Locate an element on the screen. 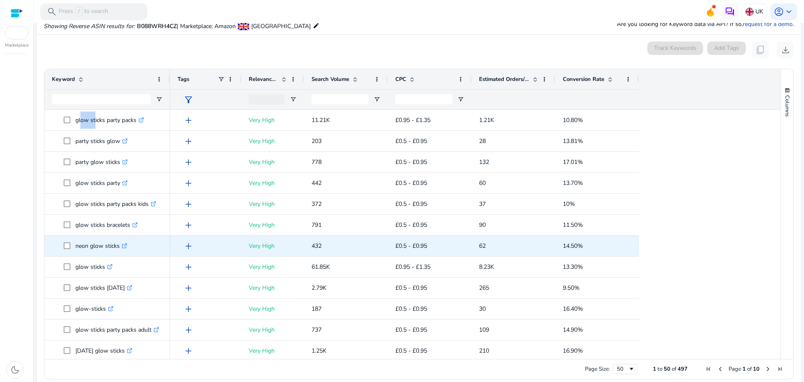 The width and height of the screenshot is (804, 382). span: Conversion Rate is located at coordinates (584, 79).